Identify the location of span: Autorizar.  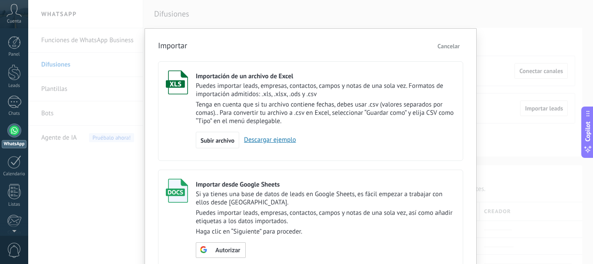
(228, 250).